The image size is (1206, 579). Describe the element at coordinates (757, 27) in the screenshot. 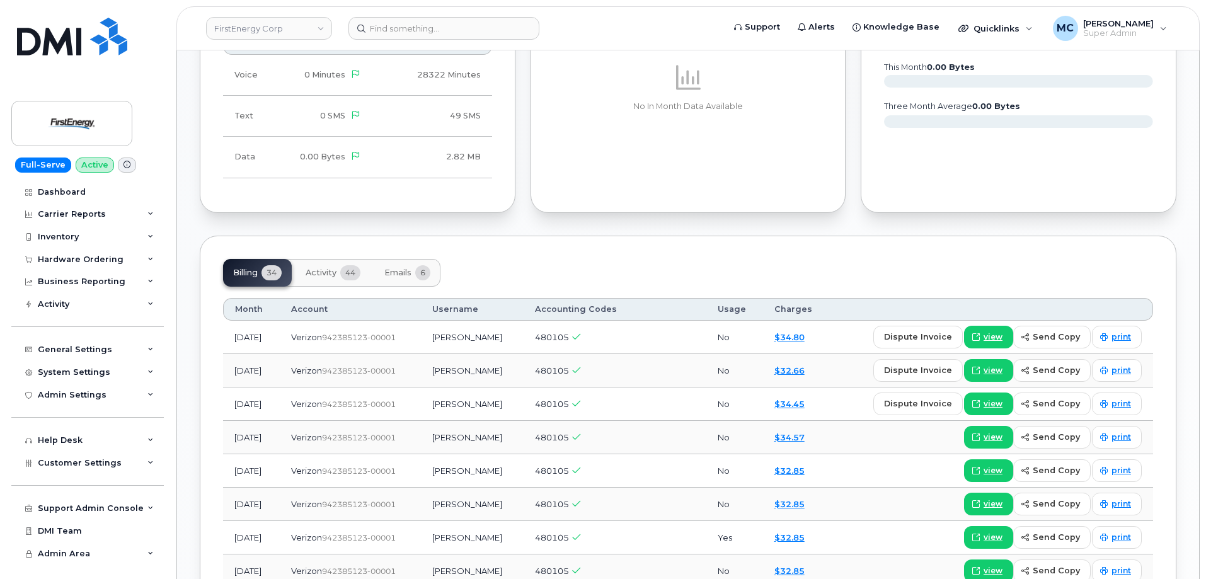

I see `a: Support` at that location.